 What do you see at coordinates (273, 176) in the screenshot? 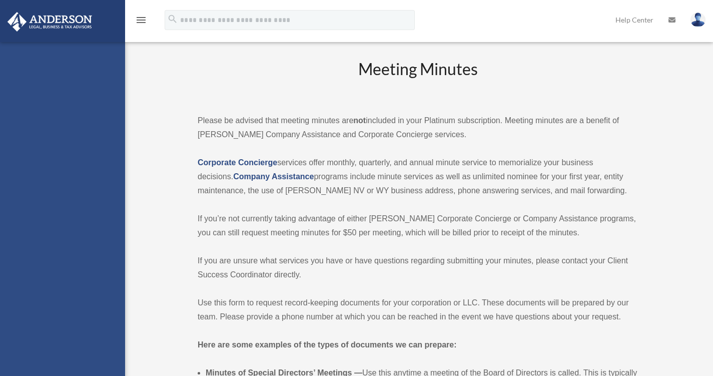
I see `a: Company Assistance` at bounding box center [273, 176].